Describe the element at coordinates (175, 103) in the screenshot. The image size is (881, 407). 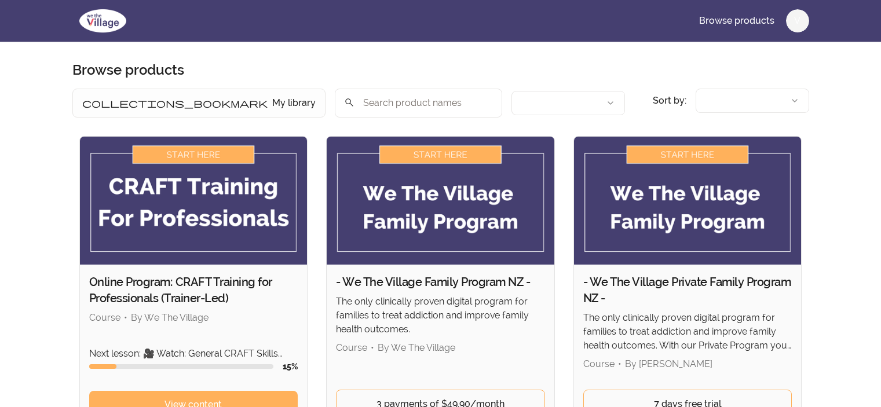
I see `span: collections_bookmark` at that location.